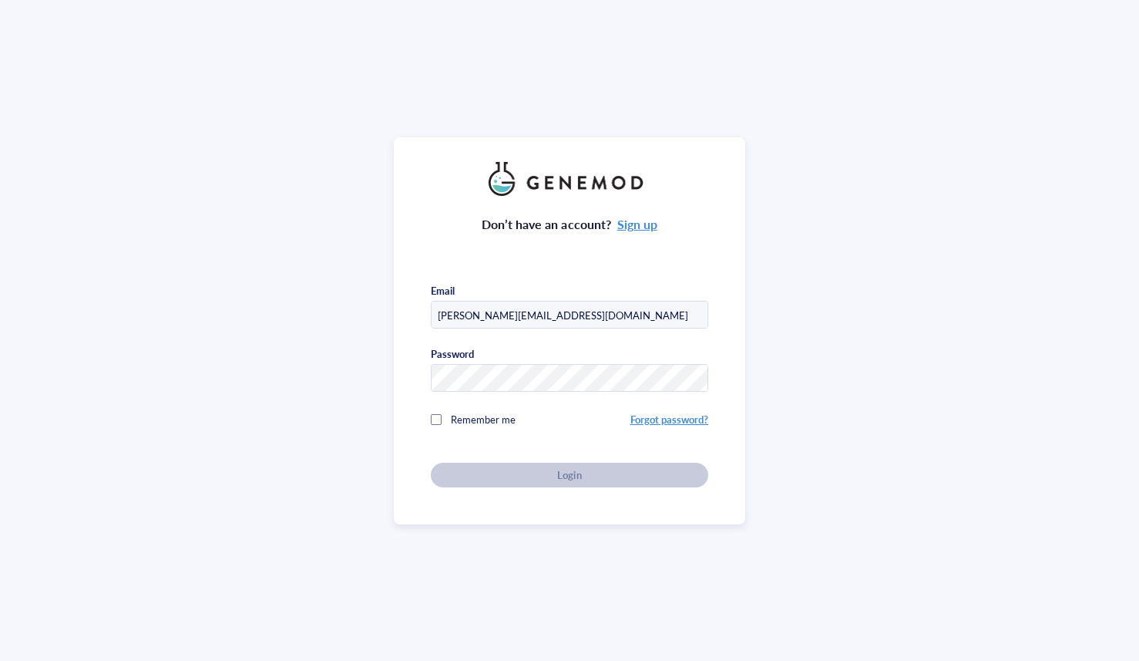  Describe the element at coordinates (452, 354) in the screenshot. I see `div: Password` at that location.